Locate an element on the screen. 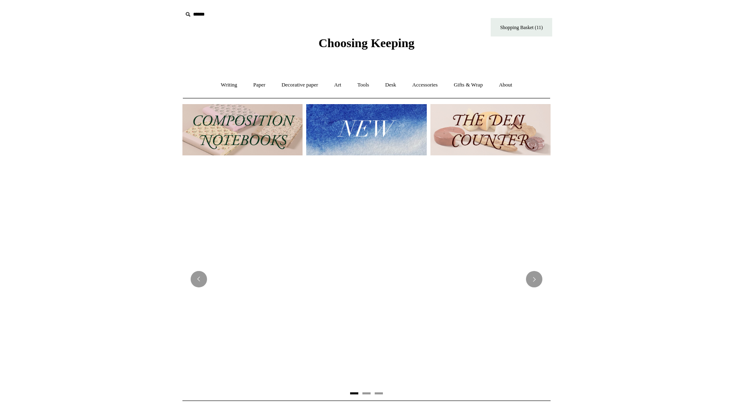 This screenshot has width=733, height=403. a: Decorative paper is located at coordinates (300, 85).